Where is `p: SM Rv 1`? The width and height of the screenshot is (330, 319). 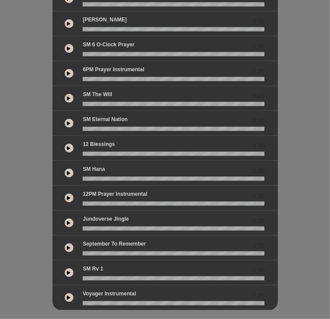
p: SM Rv 1 is located at coordinates (93, 269).